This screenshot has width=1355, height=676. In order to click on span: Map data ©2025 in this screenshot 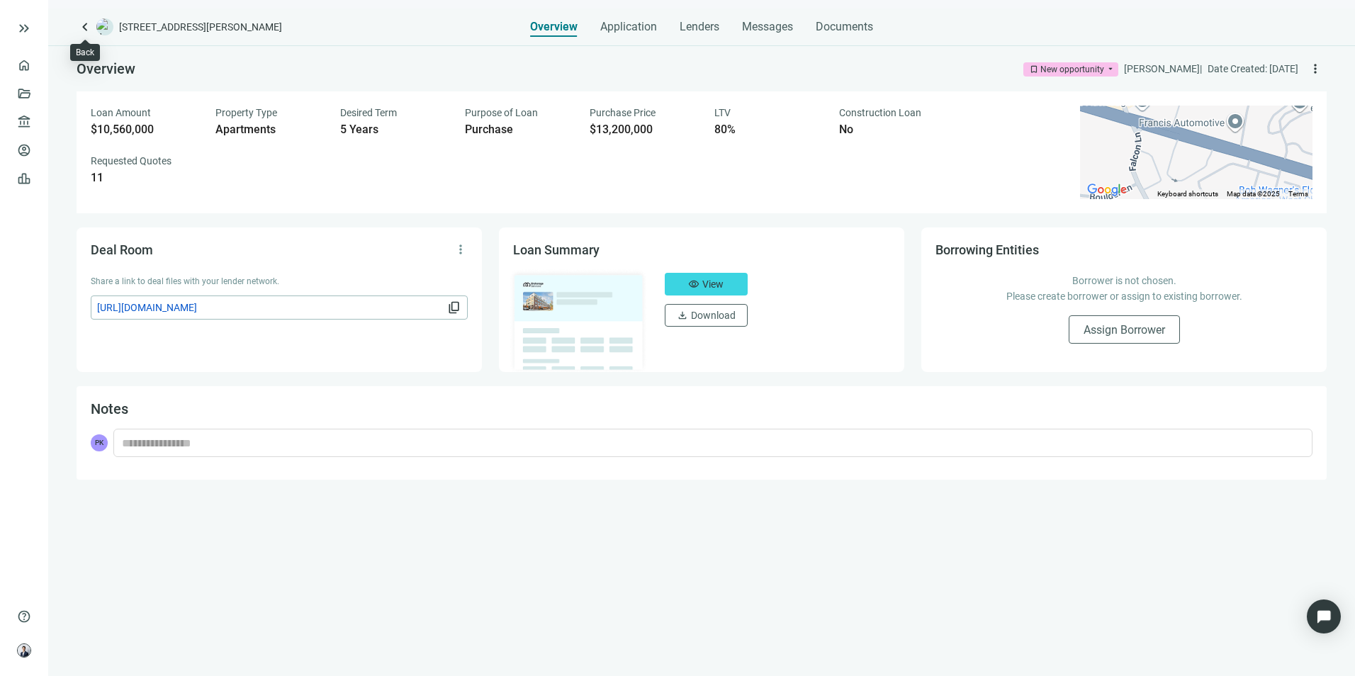, I will do `click(1253, 193)`.